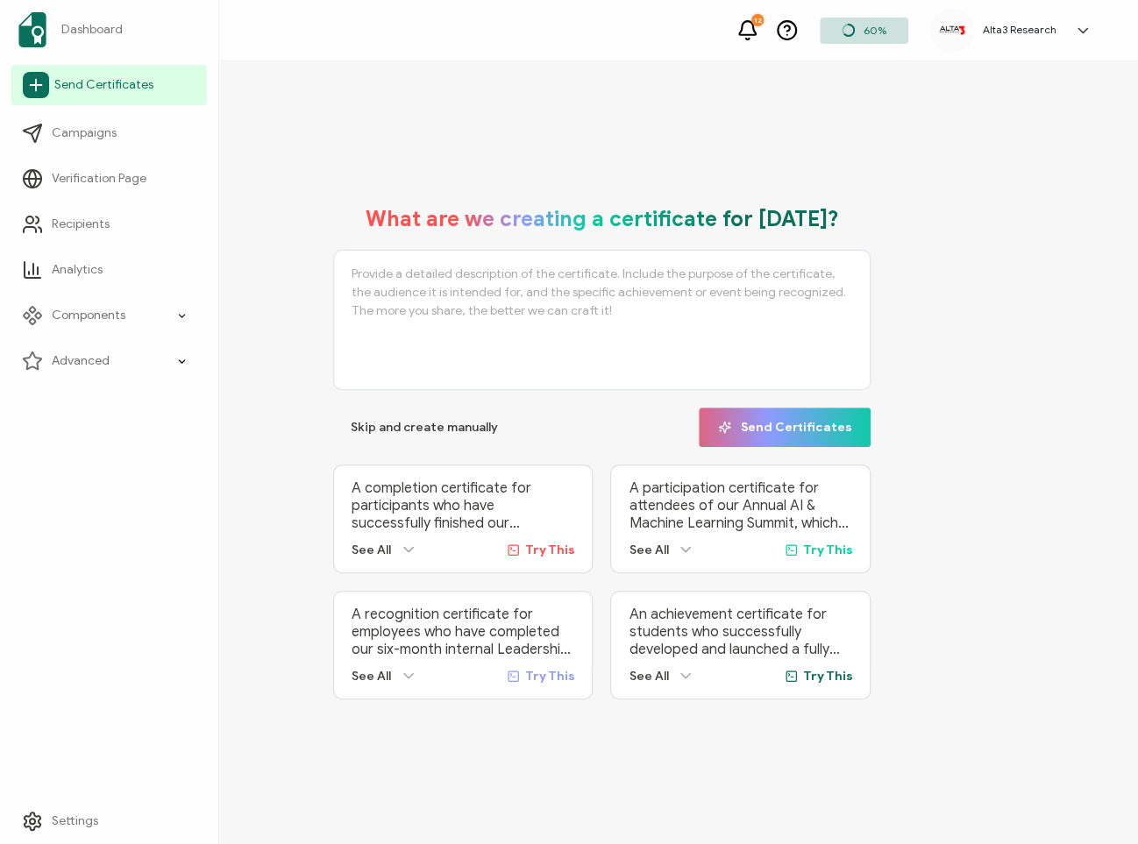  Describe the element at coordinates (109, 85) in the screenshot. I see `a: Send Certificates` at that location.